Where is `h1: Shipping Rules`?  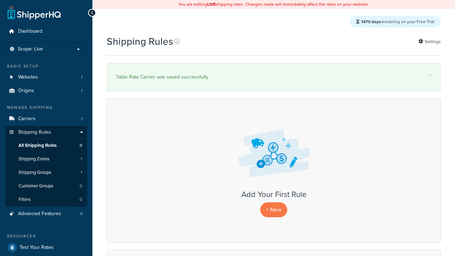 h1: Shipping Rules is located at coordinates (140, 41).